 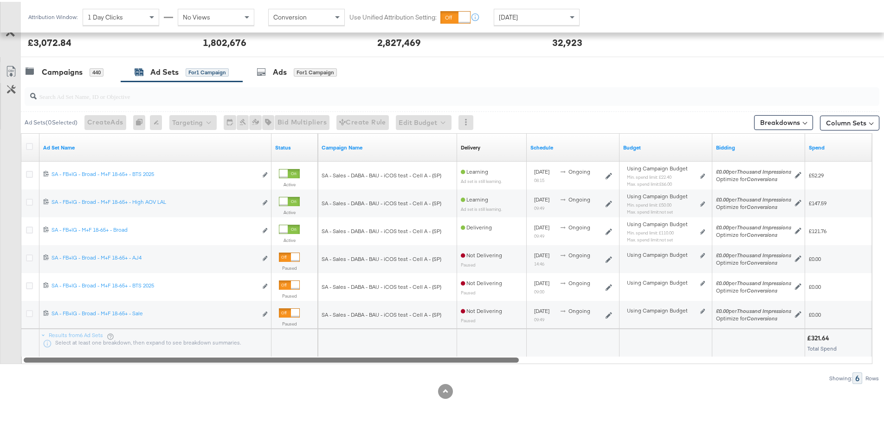 What do you see at coordinates (471, 146) in the screenshot?
I see `div: Delivery` at bounding box center [471, 146].